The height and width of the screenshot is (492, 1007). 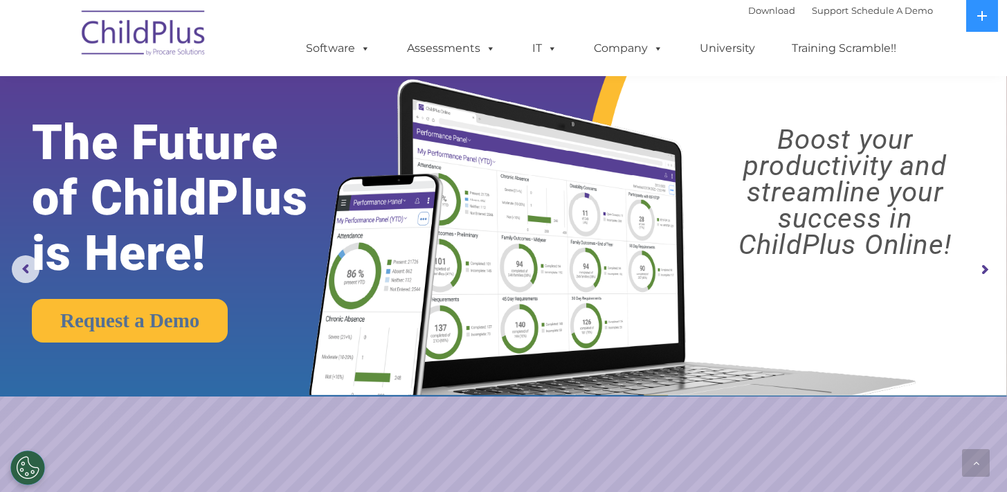 What do you see at coordinates (892, 10) in the screenshot?
I see `a: Schedule A Demo` at bounding box center [892, 10].